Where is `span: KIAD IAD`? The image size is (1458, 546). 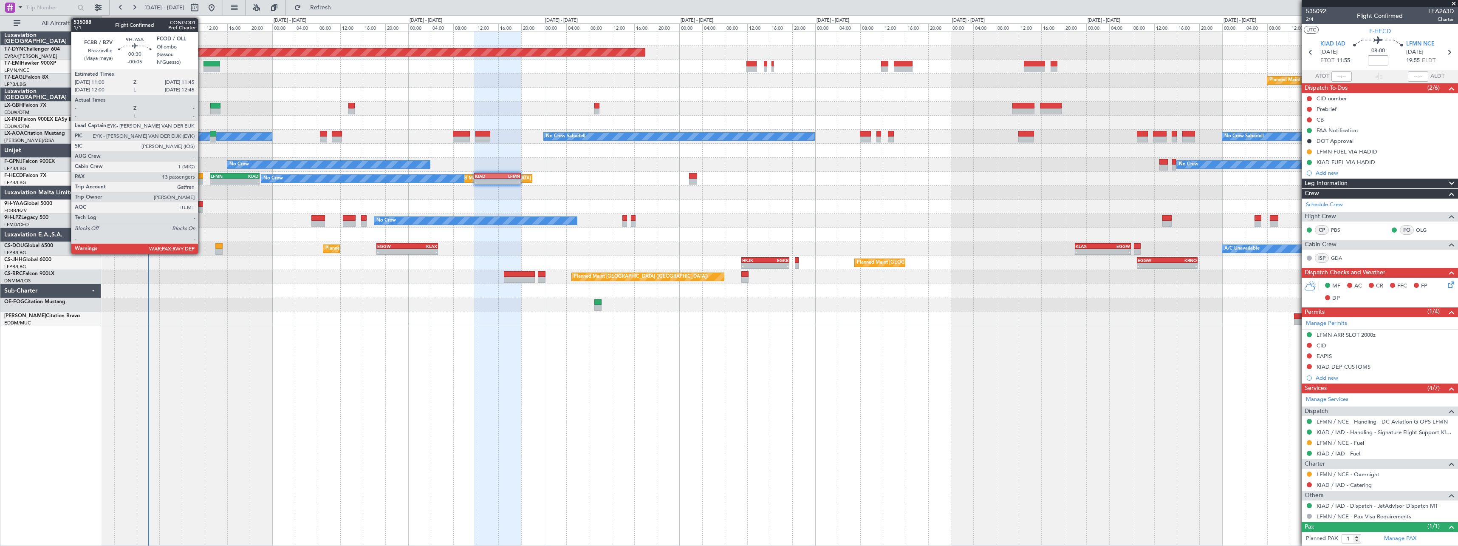 span: KIAD IAD is located at coordinates (1333, 44).